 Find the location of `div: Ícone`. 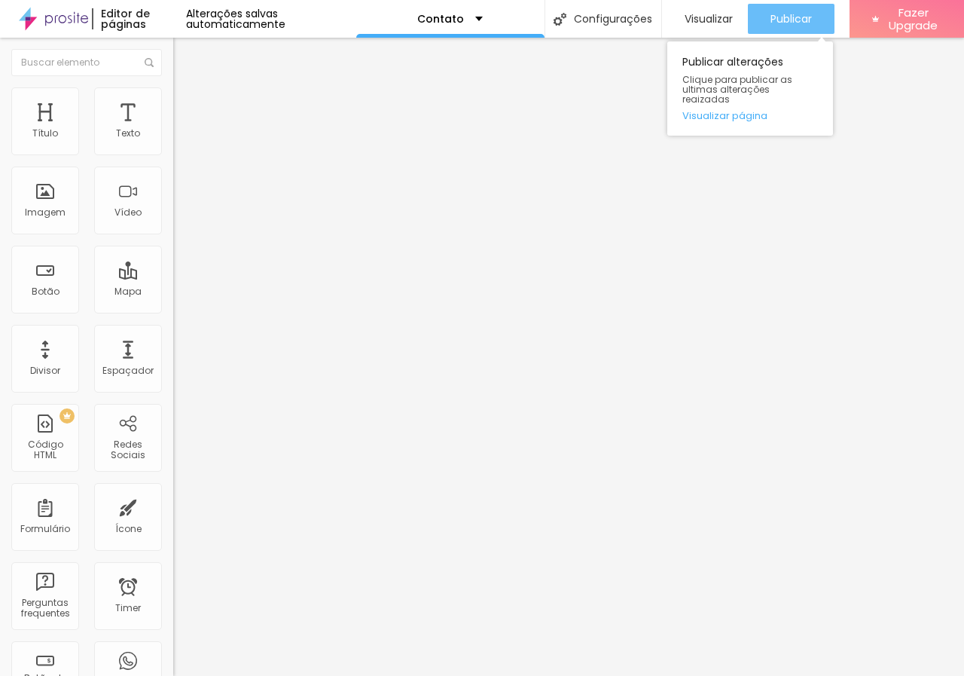

div: Ícone is located at coordinates (128, 529).